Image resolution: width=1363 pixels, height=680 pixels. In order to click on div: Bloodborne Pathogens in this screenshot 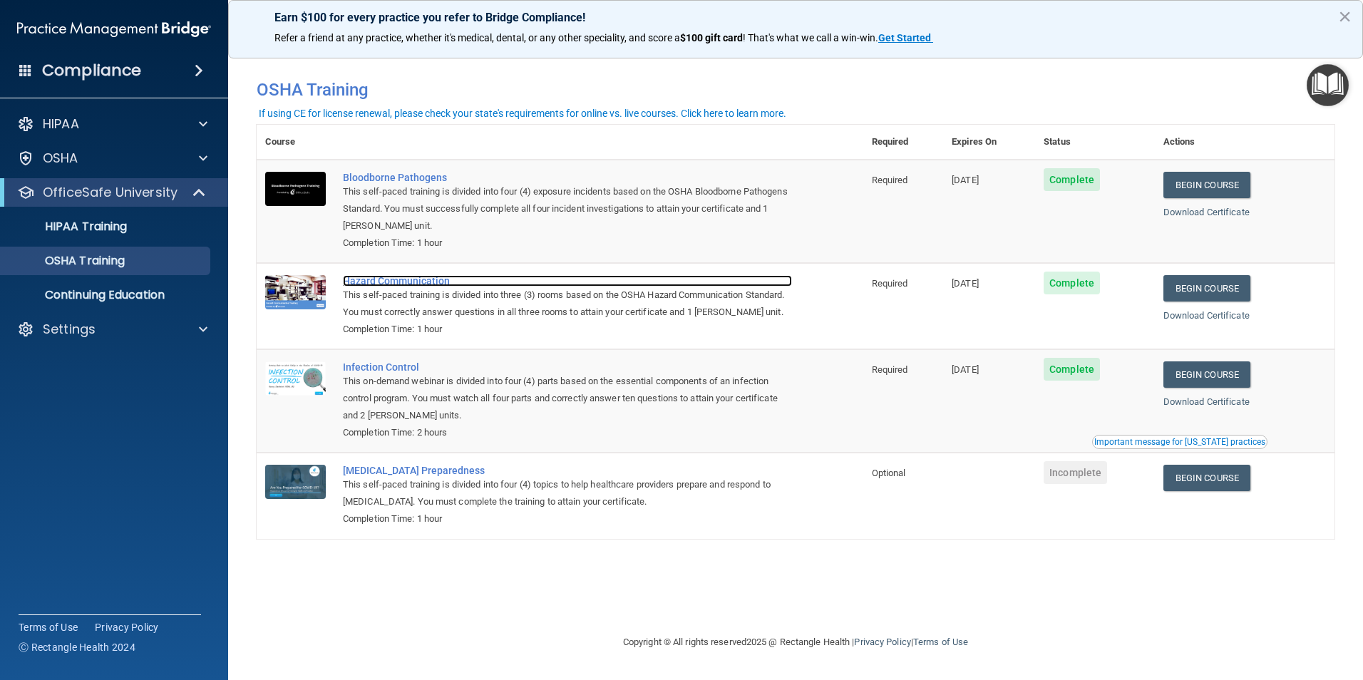, I will do `click(567, 178)`.